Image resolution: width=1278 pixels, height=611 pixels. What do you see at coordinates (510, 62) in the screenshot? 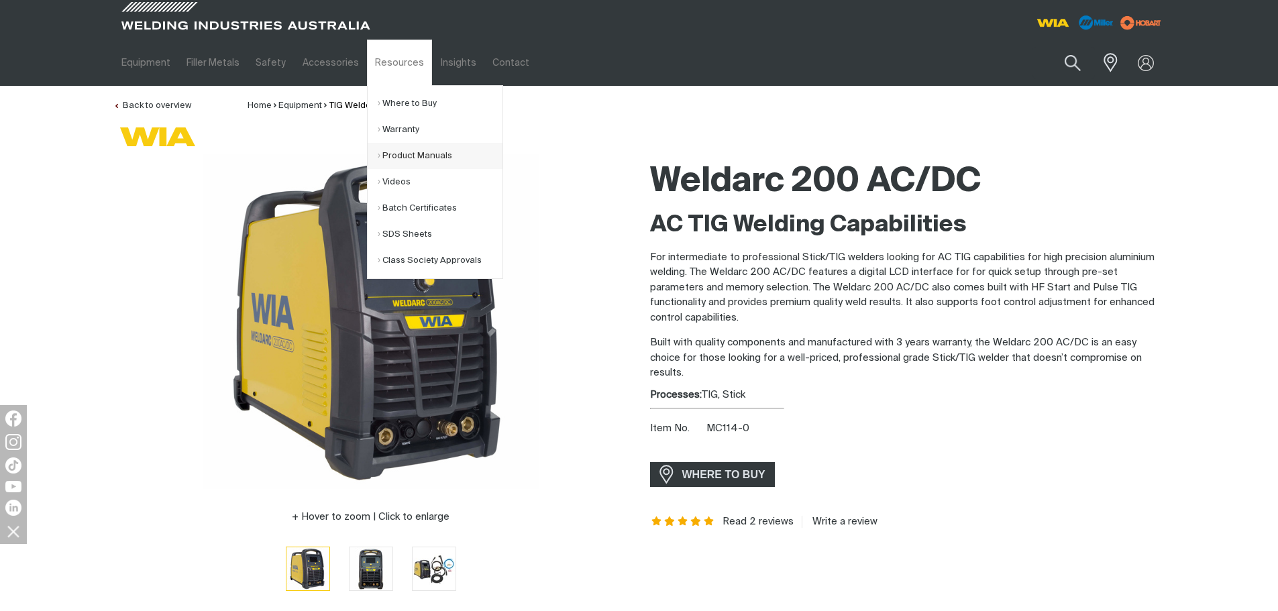
I see `a: Contact` at bounding box center [510, 62].